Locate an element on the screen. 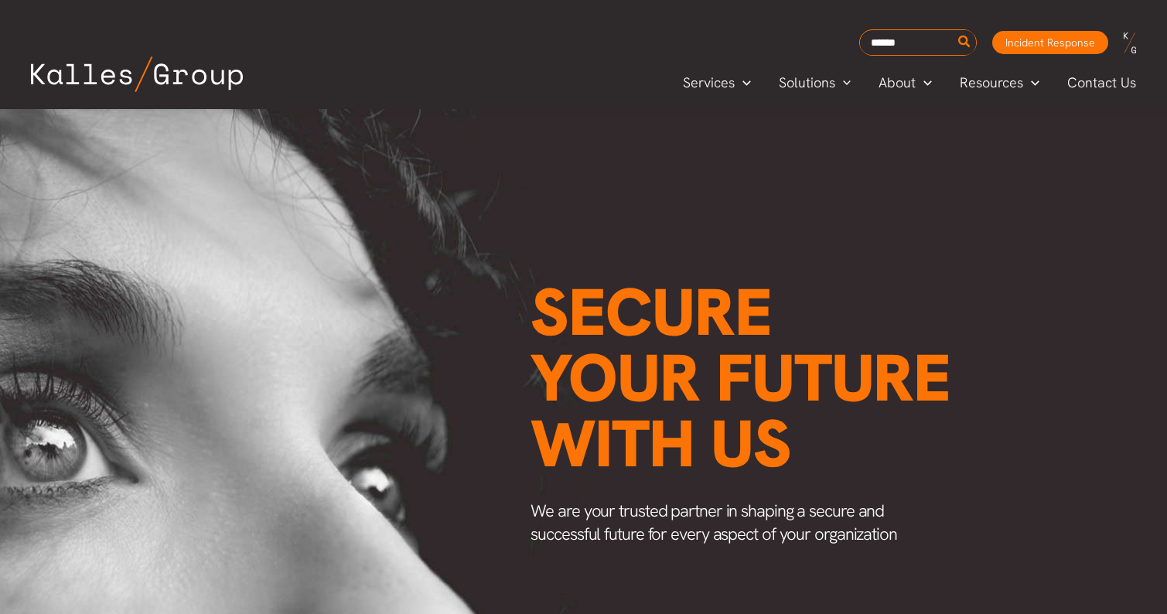 This screenshot has height=614, width=1167. span: Resources is located at coordinates (992, 83).